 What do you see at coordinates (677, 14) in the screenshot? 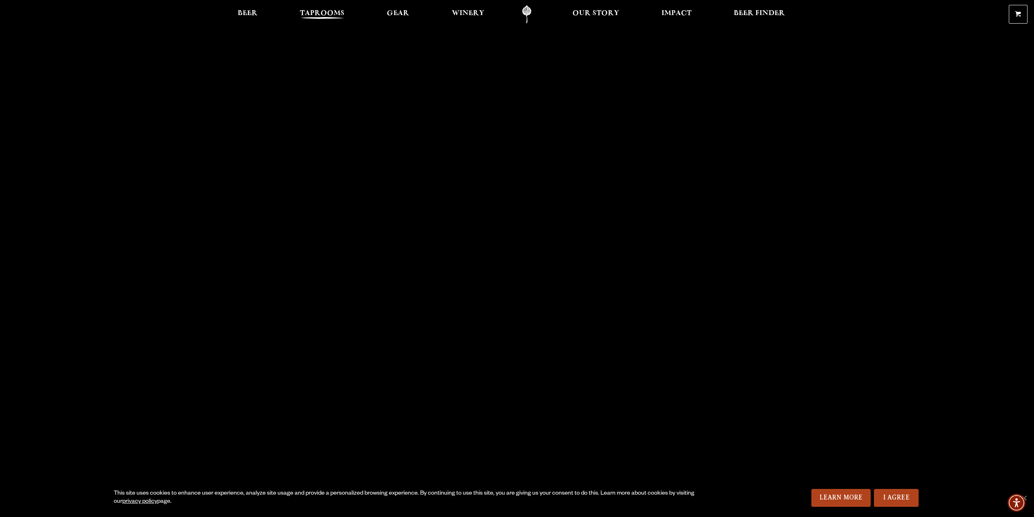
I see `a: Impact` at bounding box center [677, 14].